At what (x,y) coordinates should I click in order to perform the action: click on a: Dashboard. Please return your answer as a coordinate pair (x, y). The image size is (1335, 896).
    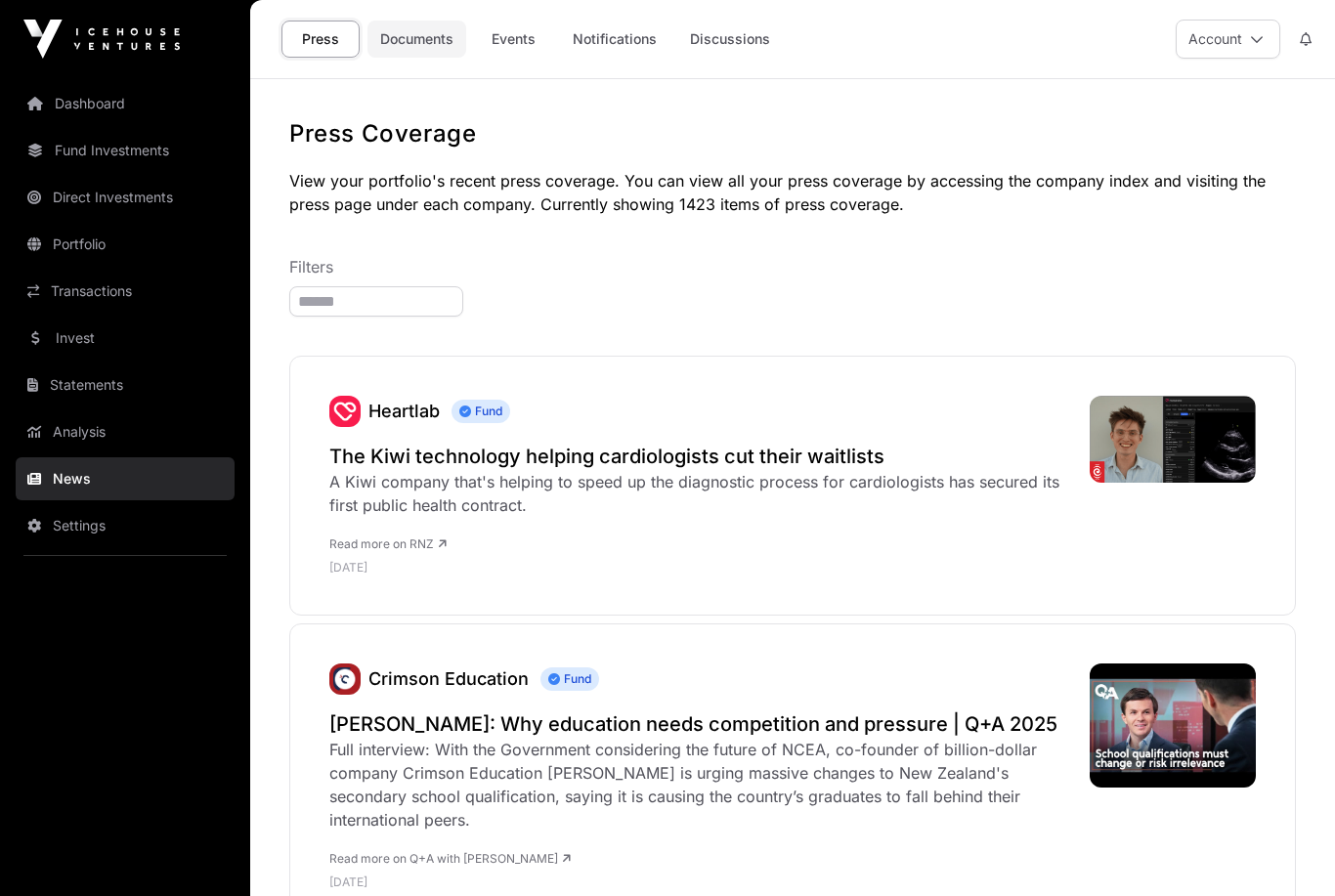
    Looking at the image, I should click on (125, 104).